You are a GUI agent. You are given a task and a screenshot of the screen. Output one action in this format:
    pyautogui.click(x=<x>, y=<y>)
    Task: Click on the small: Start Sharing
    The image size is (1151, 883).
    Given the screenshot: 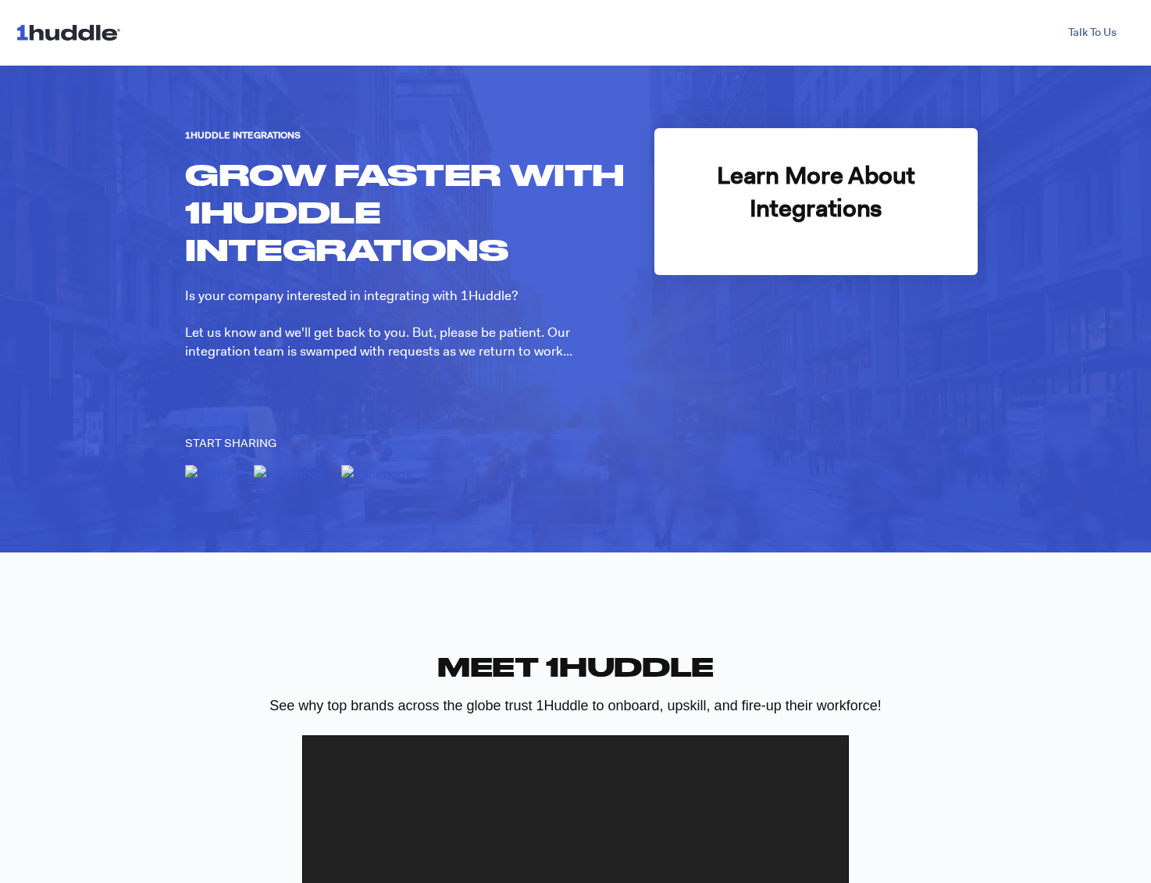 What is the action you would take?
    pyautogui.click(x=408, y=443)
    